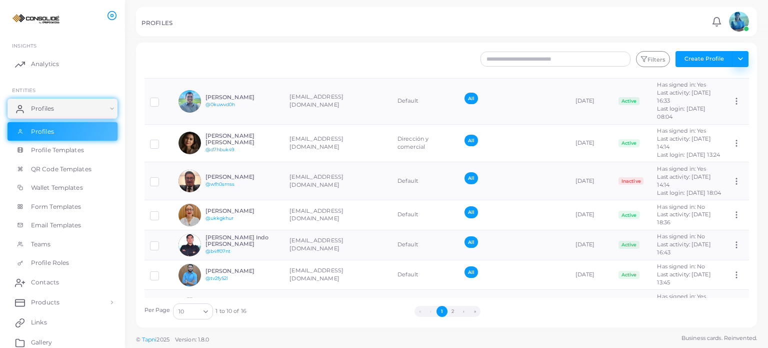  Describe the element at coordinates (220, 184) in the screenshot. I see `a: @wfh0smss` at that location.